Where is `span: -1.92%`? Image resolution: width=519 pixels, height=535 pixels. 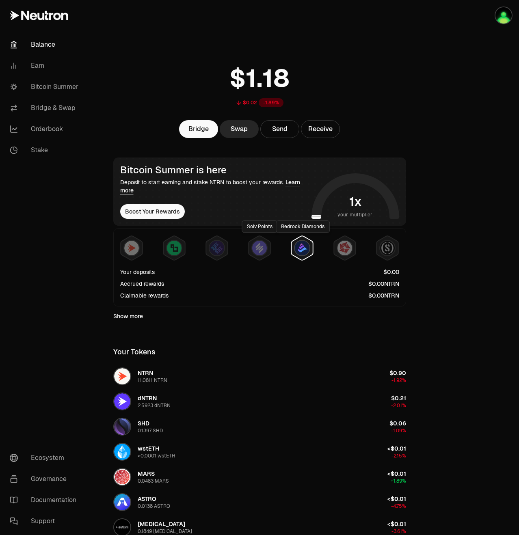 span: -1.92% is located at coordinates (399, 380).